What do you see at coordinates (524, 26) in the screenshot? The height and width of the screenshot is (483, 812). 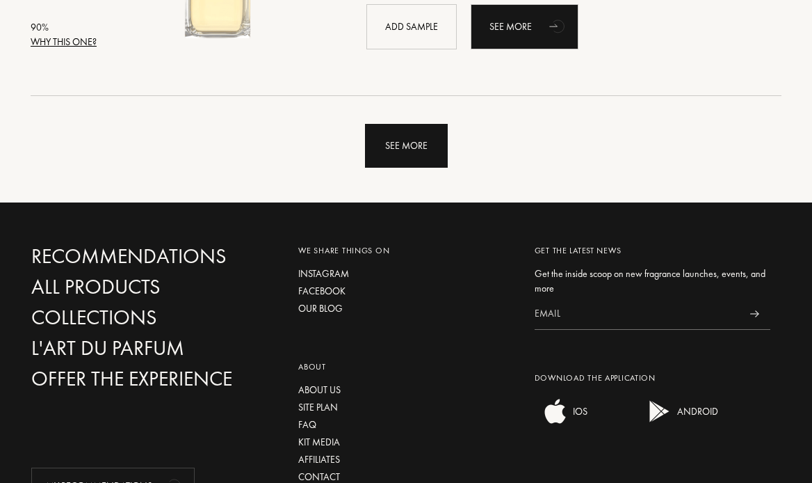 I see `a: See moreanimation` at bounding box center [524, 26].